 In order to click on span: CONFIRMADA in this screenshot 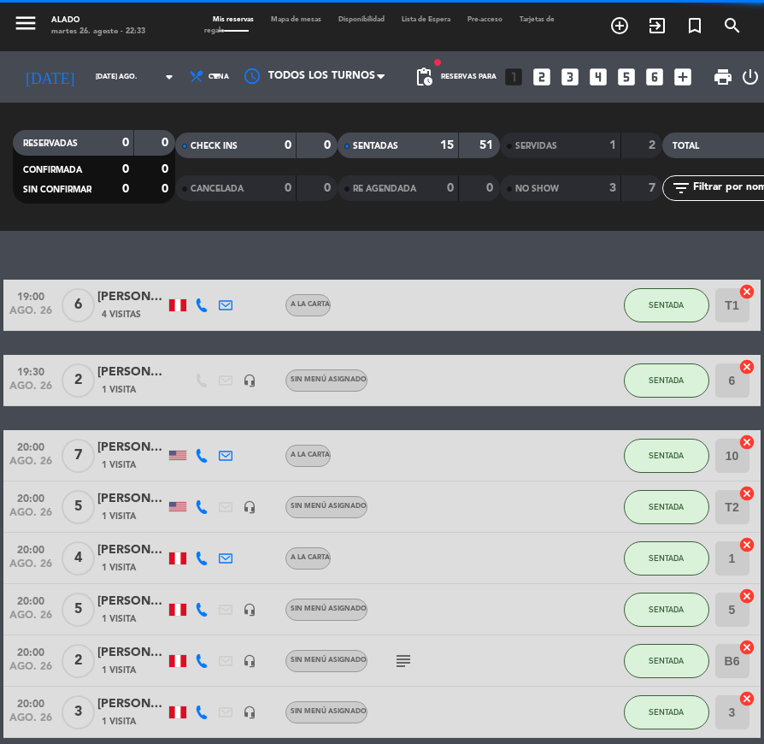, I will do `click(52, 170)`.